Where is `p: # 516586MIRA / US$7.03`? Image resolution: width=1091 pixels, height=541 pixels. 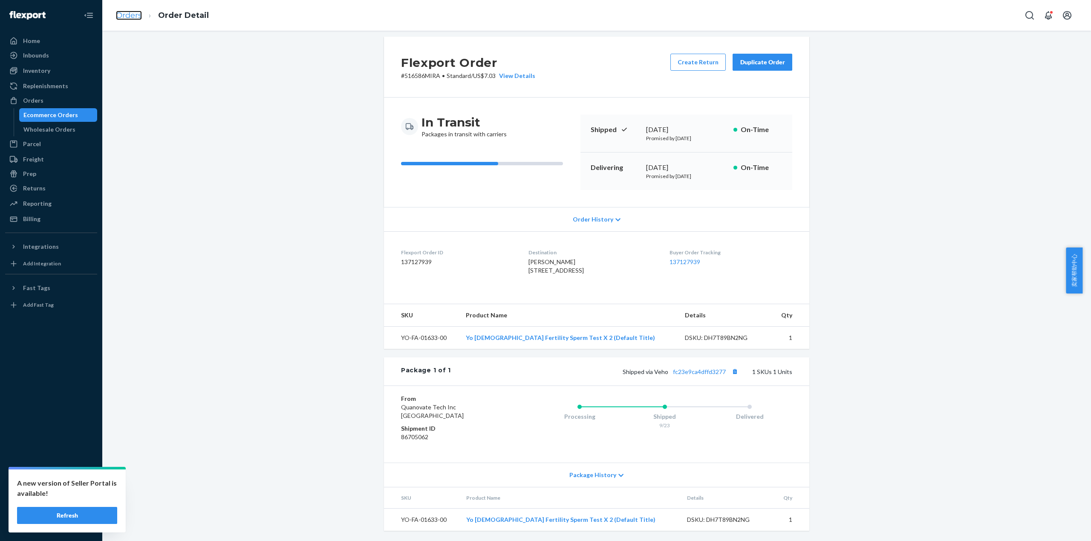
p: # 516586MIRA / US$7.03 is located at coordinates (468, 76).